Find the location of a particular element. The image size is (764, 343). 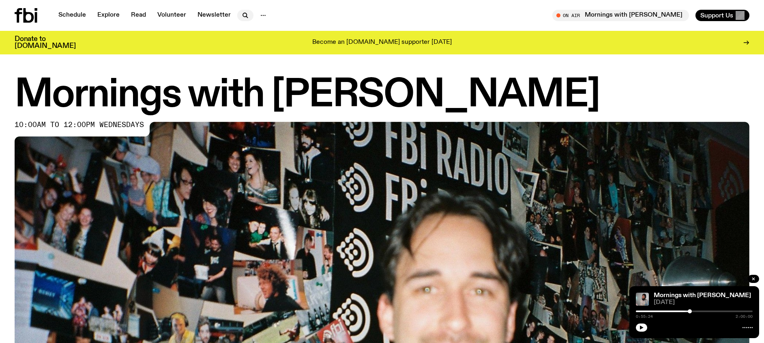

button: Support Us is located at coordinates (722, 15).